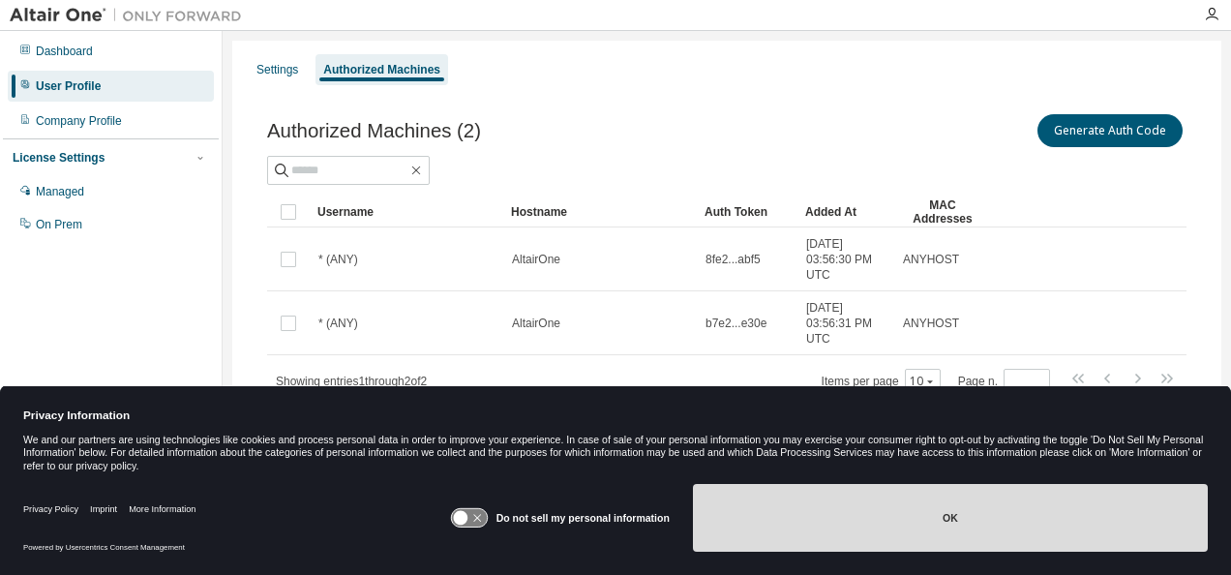 The width and height of the screenshot is (1231, 575). What do you see at coordinates (351, 381) in the screenshot?
I see `span: Showing entries 1 through 2 of 2` at bounding box center [351, 381].